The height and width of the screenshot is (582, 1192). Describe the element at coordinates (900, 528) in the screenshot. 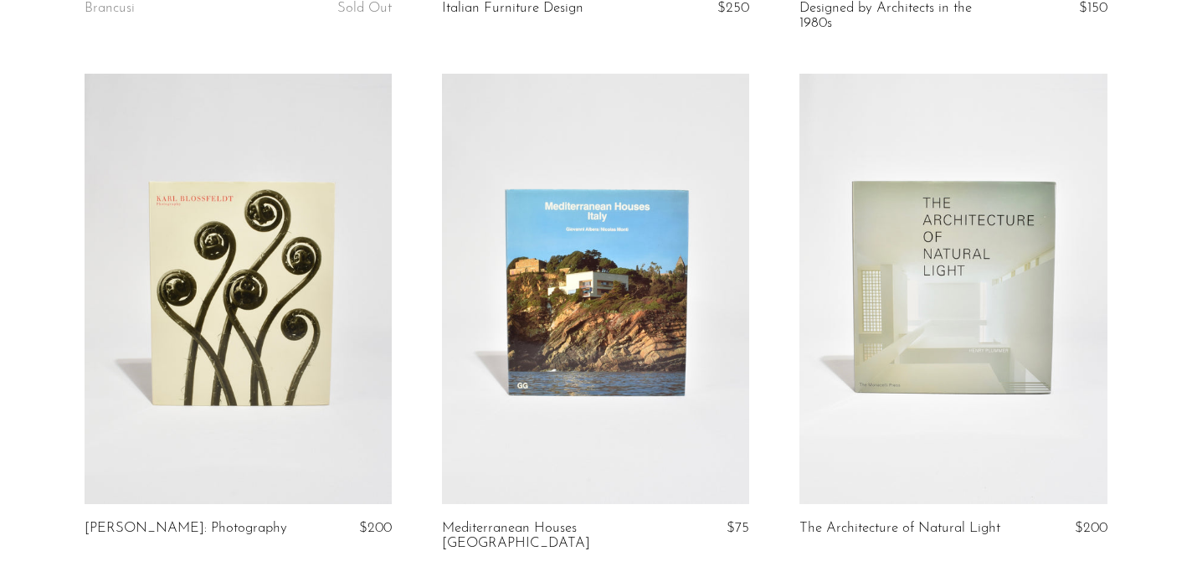

I see `a: The Architecture of Natural Light` at that location.